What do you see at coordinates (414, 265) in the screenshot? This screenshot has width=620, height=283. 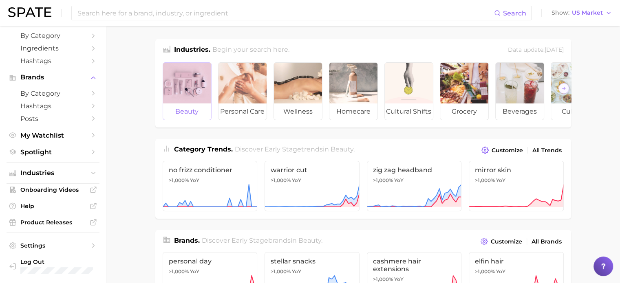 I see `span: cashmere hair extensions` at bounding box center [414, 265].